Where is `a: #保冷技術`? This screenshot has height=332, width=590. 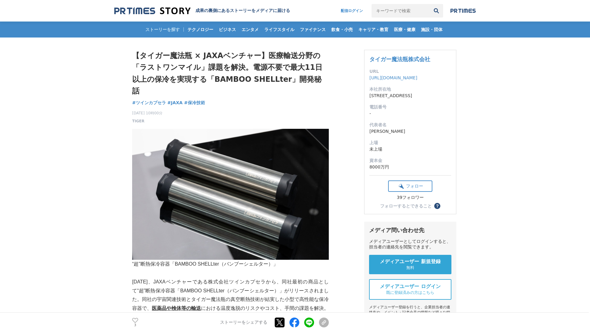
a: #保冷技術 is located at coordinates (194, 103).